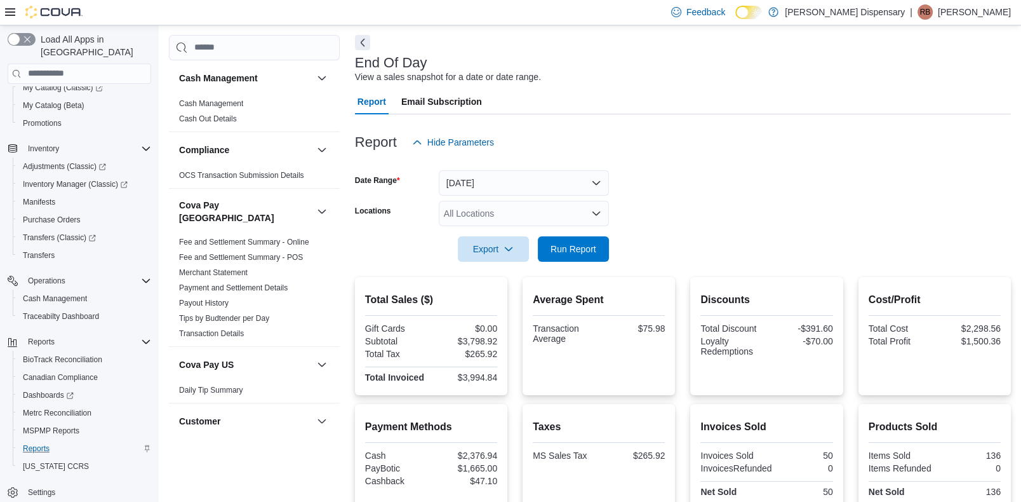 Image resolution: width=1021 pixels, height=502 pixels. I want to click on a: Cash Out Details, so click(208, 119).